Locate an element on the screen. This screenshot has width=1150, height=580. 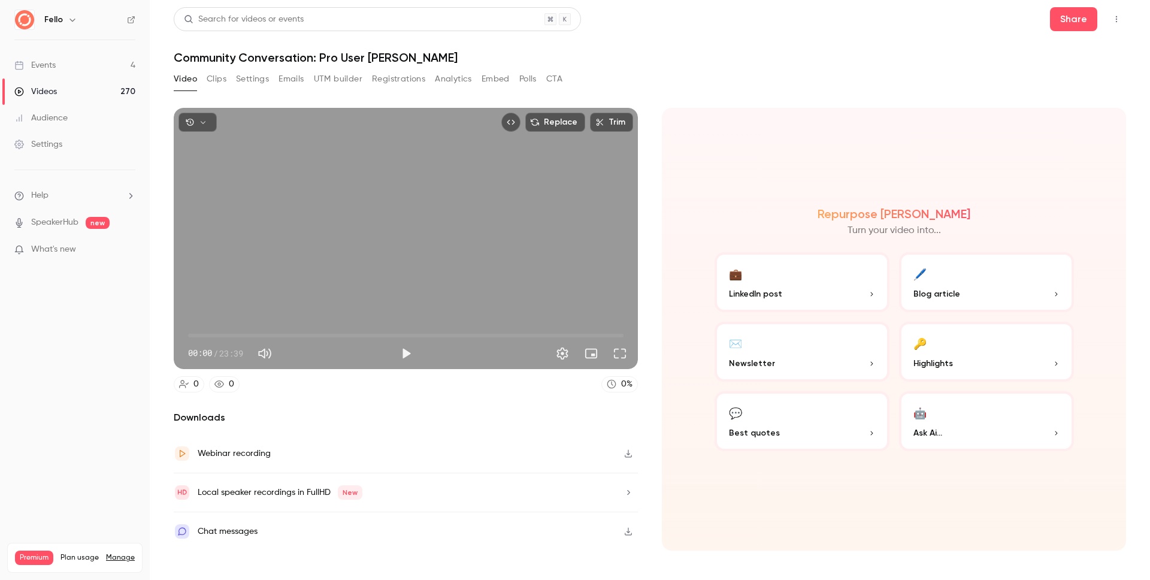
span: LinkedIn post is located at coordinates (755, 293).